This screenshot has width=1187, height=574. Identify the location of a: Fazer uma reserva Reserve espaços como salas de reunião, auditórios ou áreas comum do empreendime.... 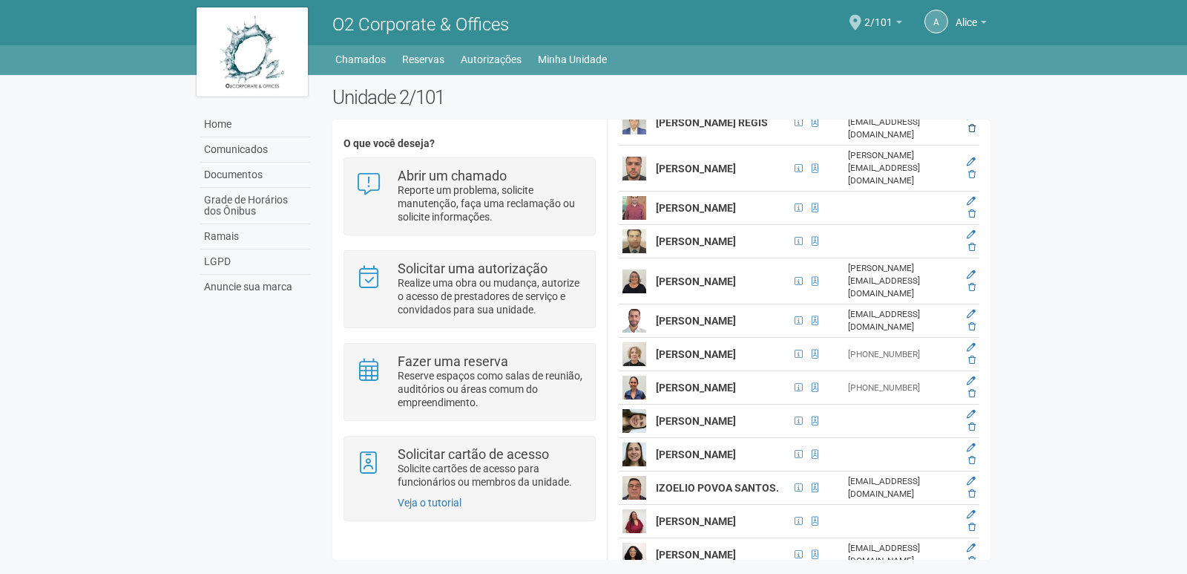
(469, 381).